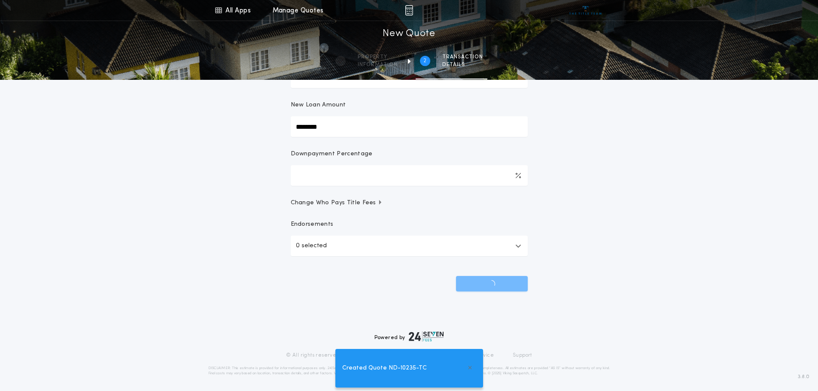 This screenshot has width=818, height=391. What do you see at coordinates (425, 61) in the screenshot?
I see `h2: 2` at bounding box center [425, 61].